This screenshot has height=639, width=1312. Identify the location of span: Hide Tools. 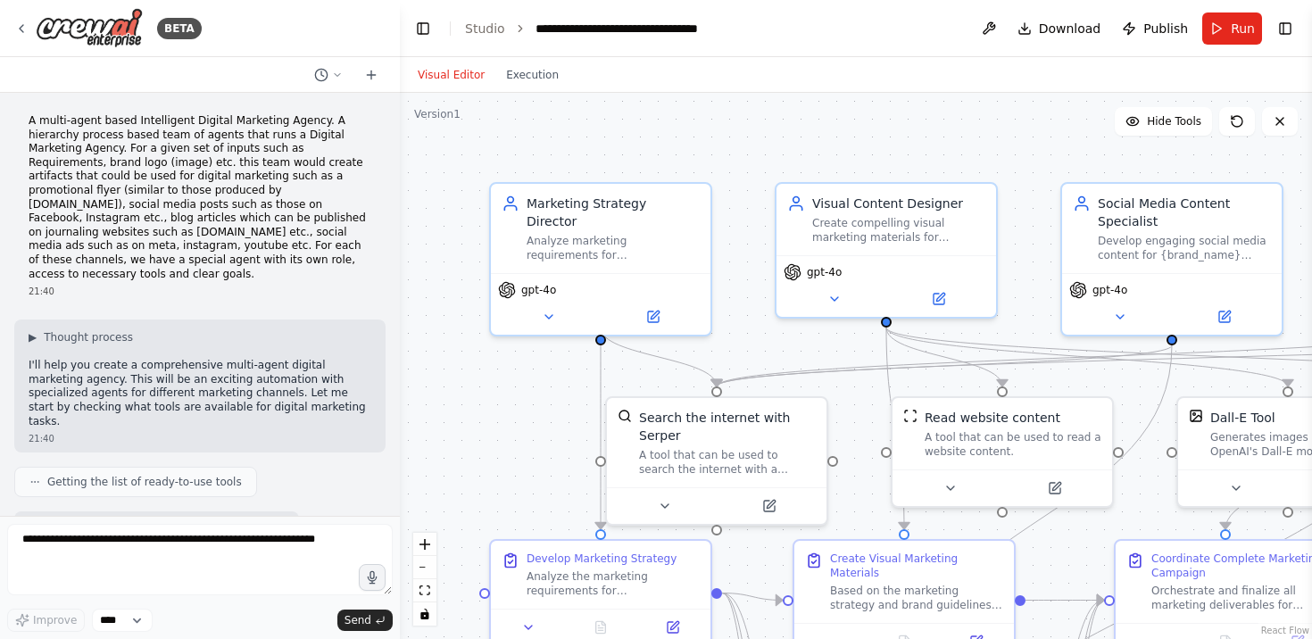
(1174, 121).